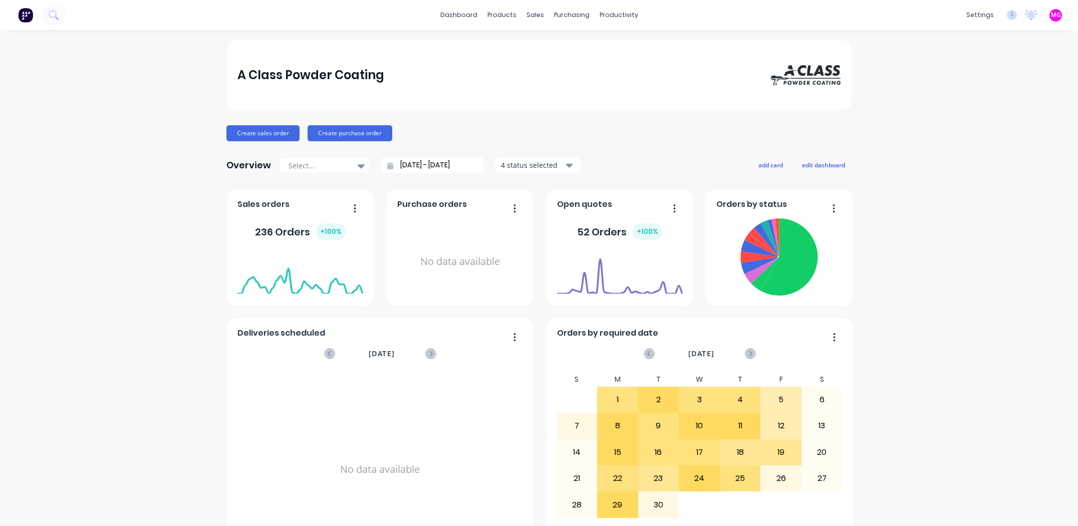  Describe the element at coordinates (459, 15) in the screenshot. I see `a: dashboard` at that location.